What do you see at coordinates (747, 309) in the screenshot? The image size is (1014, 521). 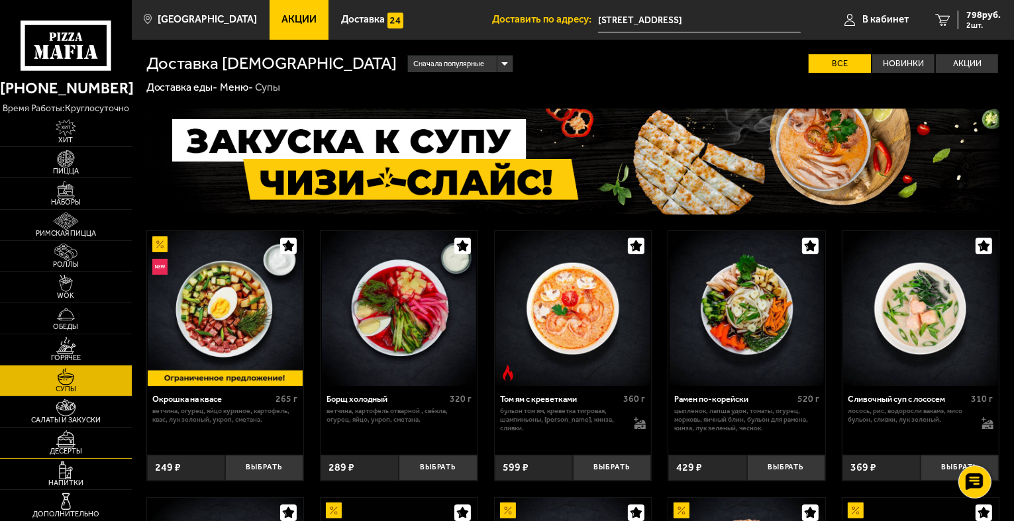 I see `img: Рамен по-корейски` at bounding box center [747, 309].